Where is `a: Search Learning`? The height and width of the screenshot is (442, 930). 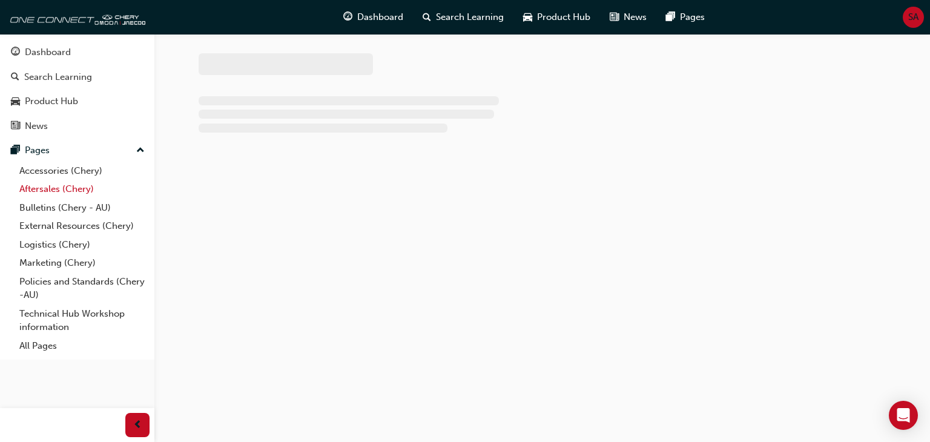 a: Search Learning is located at coordinates (77, 77).